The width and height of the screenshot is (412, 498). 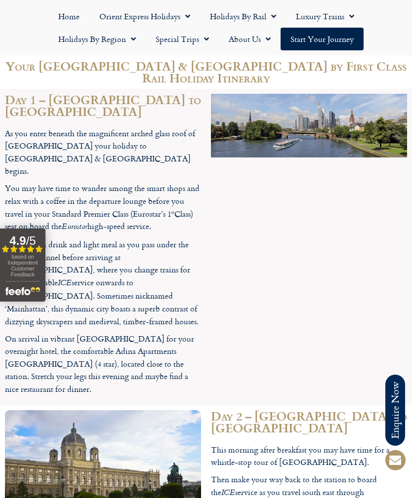 What do you see at coordinates (103, 283) in the screenshot?
I see `p: Relax with a drink and light meal as you pass under the English Channel before arriving at [GEOGR...` at bounding box center [103, 283].